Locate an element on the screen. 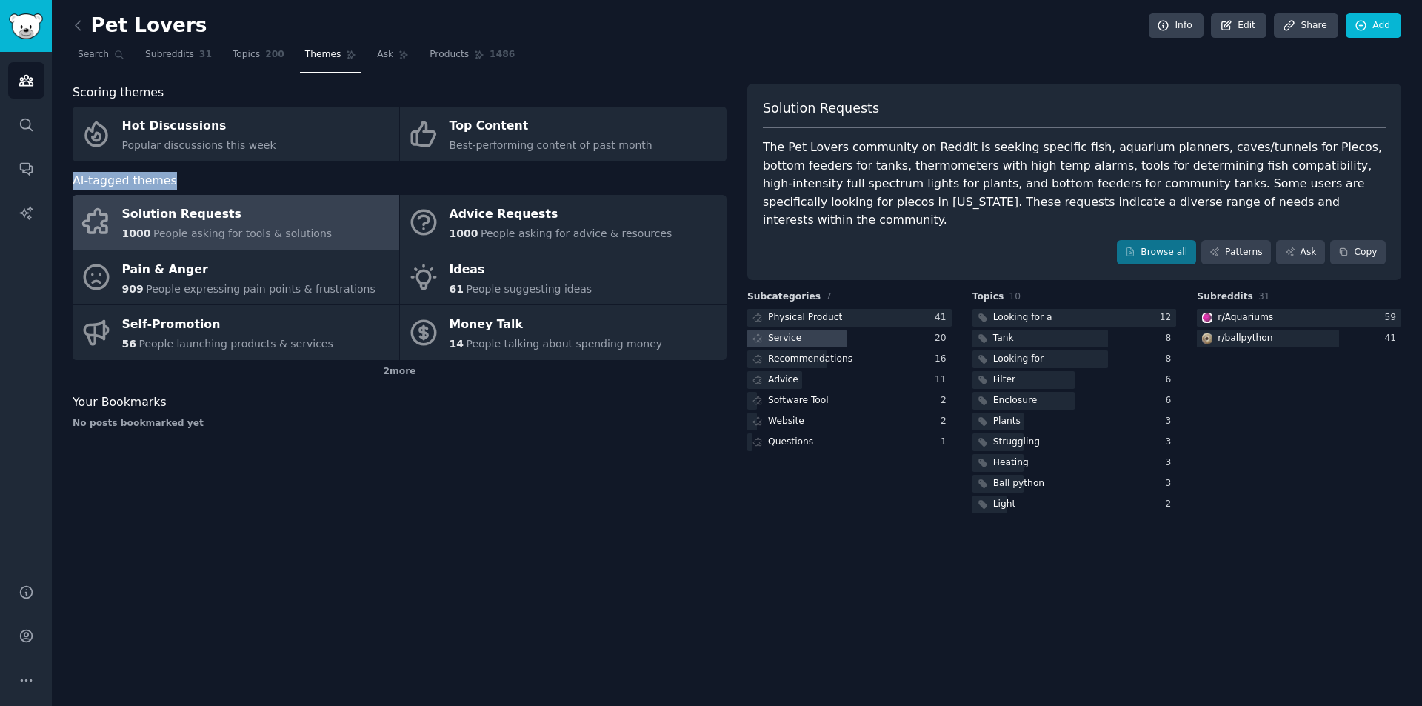 Image resolution: width=1422 pixels, height=706 pixels. a: Heating3 is located at coordinates (1075, 463).